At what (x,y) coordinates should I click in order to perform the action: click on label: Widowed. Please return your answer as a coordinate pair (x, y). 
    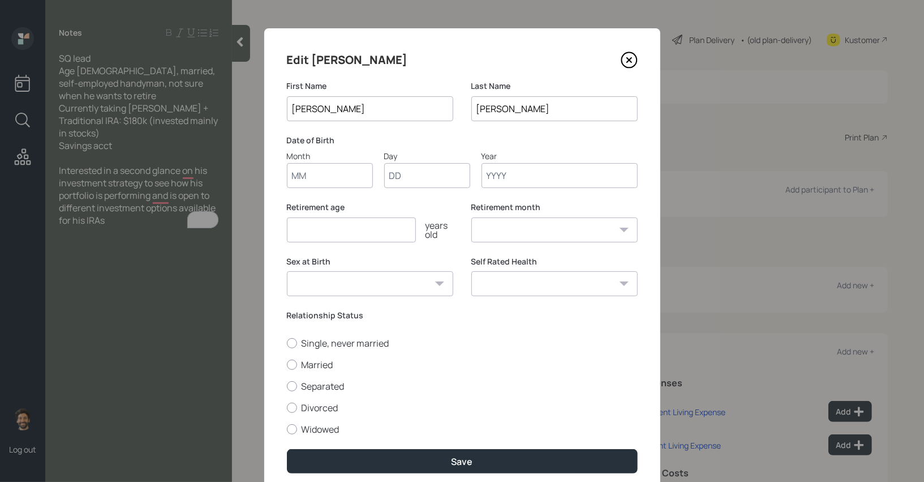
    Looking at the image, I should click on (463, 429).